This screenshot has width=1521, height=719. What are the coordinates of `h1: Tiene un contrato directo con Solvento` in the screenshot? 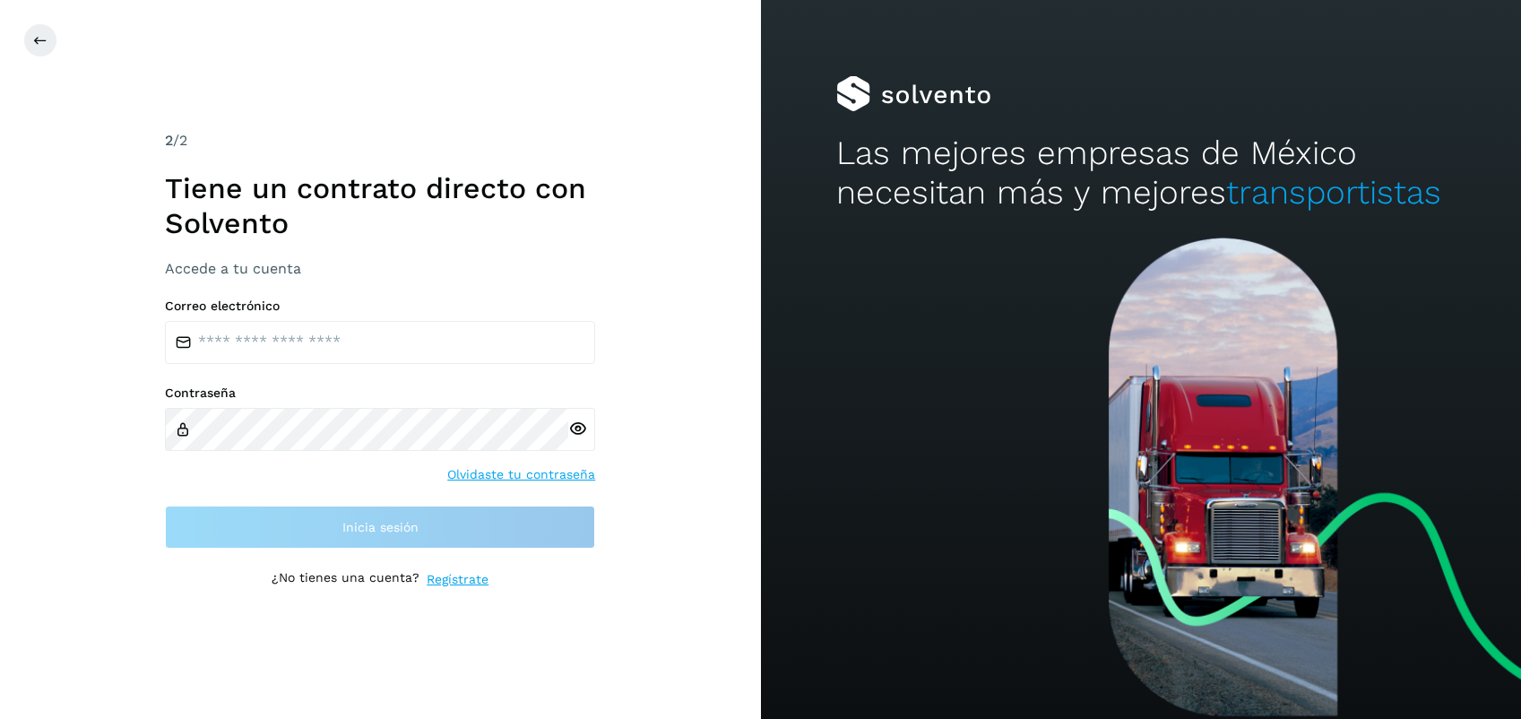 It's located at (380, 205).